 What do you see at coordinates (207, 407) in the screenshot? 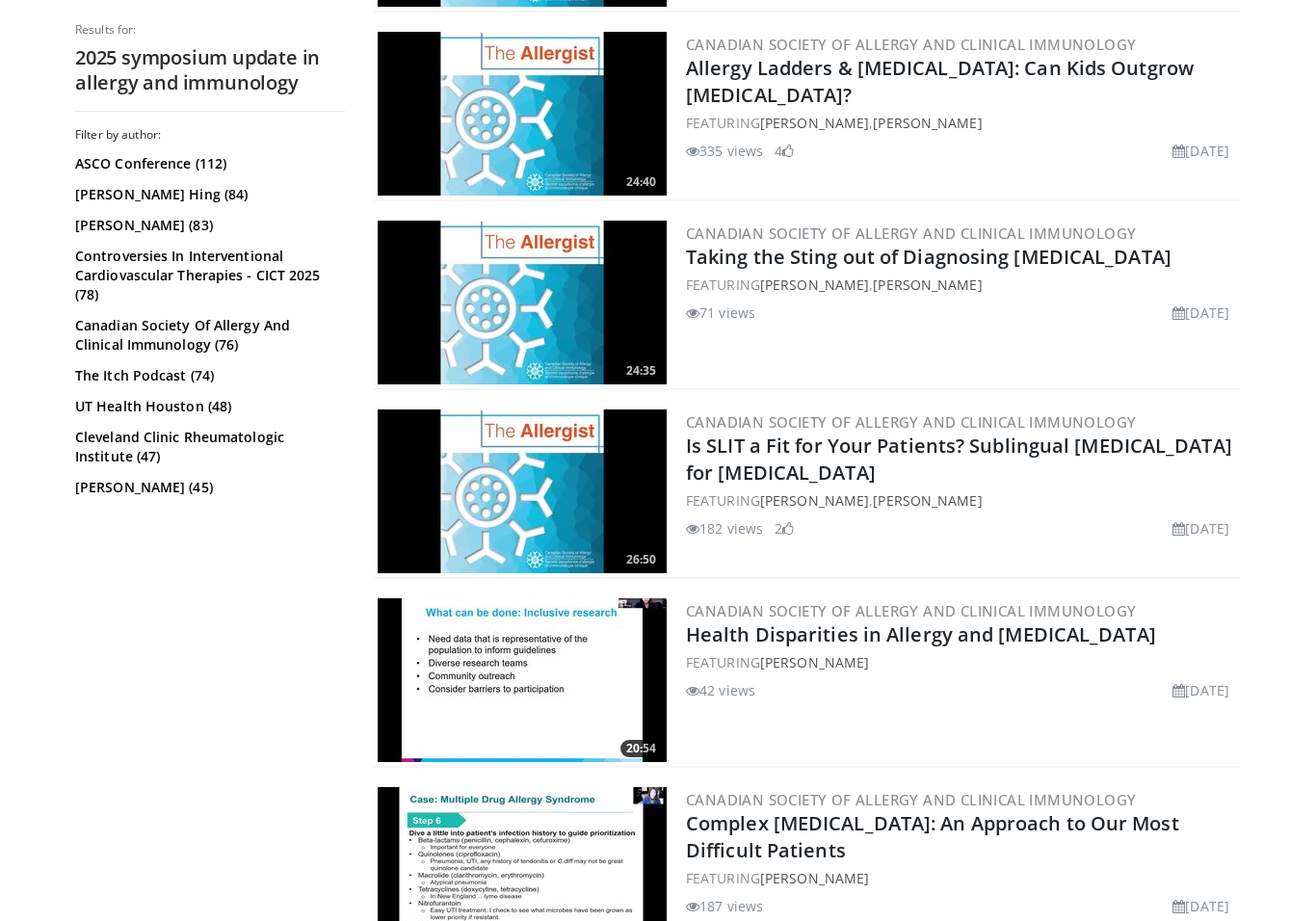
I see `a: UT Health Houston (48)` at bounding box center [207, 407].